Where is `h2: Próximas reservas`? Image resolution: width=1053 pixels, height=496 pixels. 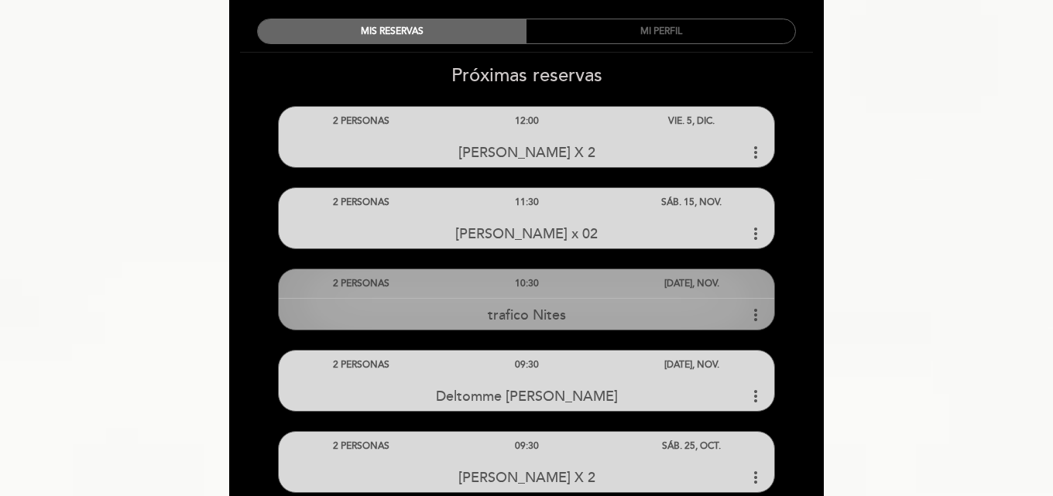
h2: Próximas reservas is located at coordinates (526, 75).